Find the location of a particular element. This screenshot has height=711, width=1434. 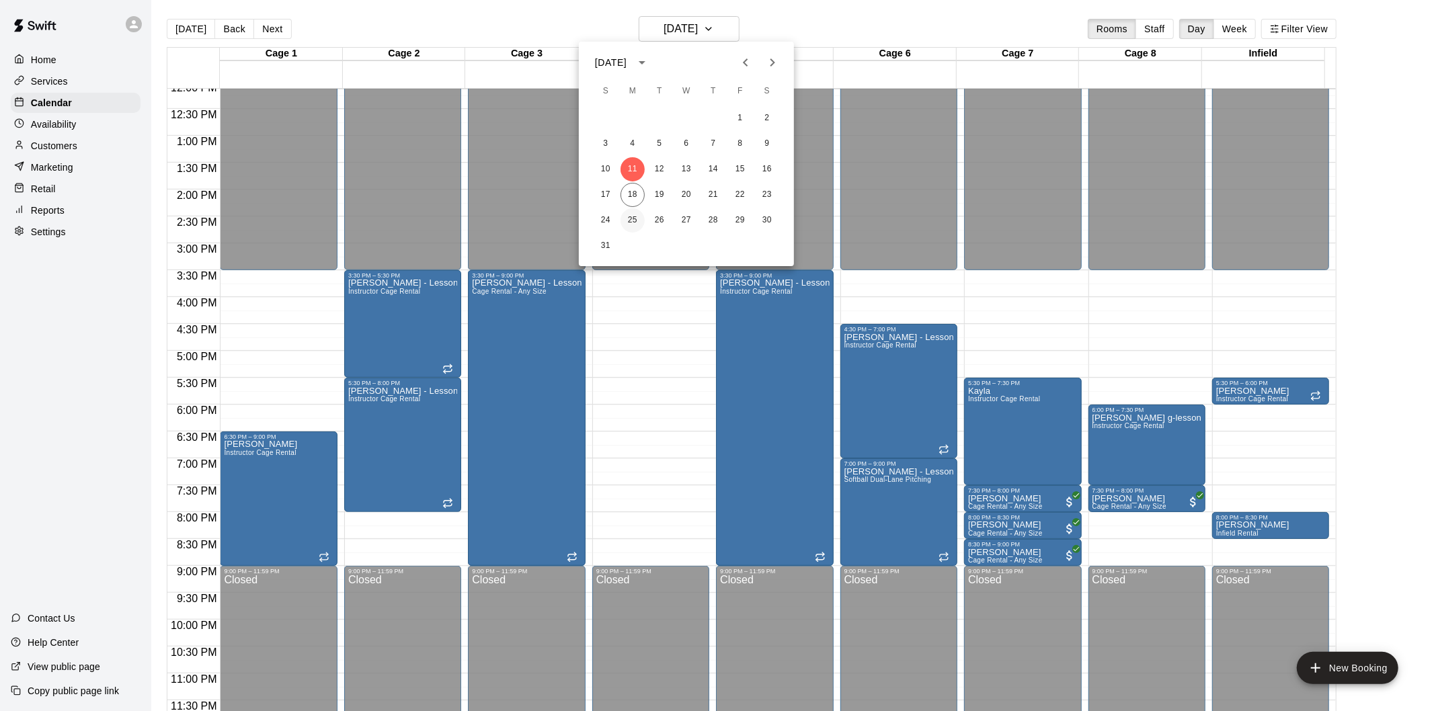

span: Monday is located at coordinates (633, 91).